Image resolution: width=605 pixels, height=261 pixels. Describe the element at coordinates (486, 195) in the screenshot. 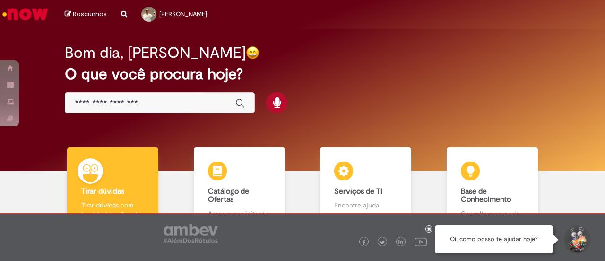

I see `b: Base de Conhecimento` at that location.